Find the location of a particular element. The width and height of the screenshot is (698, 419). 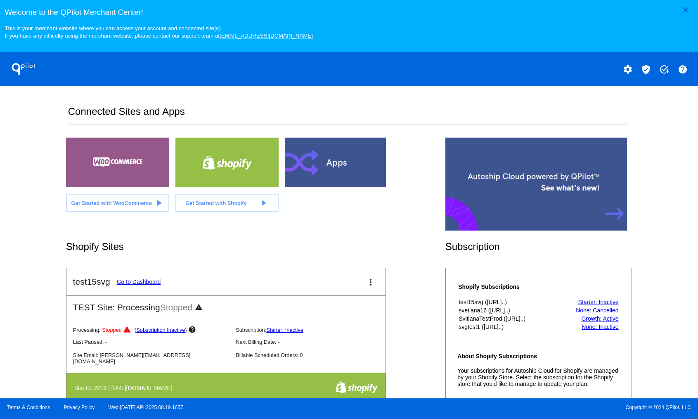

h2: Shopify Sites is located at coordinates (256, 246).